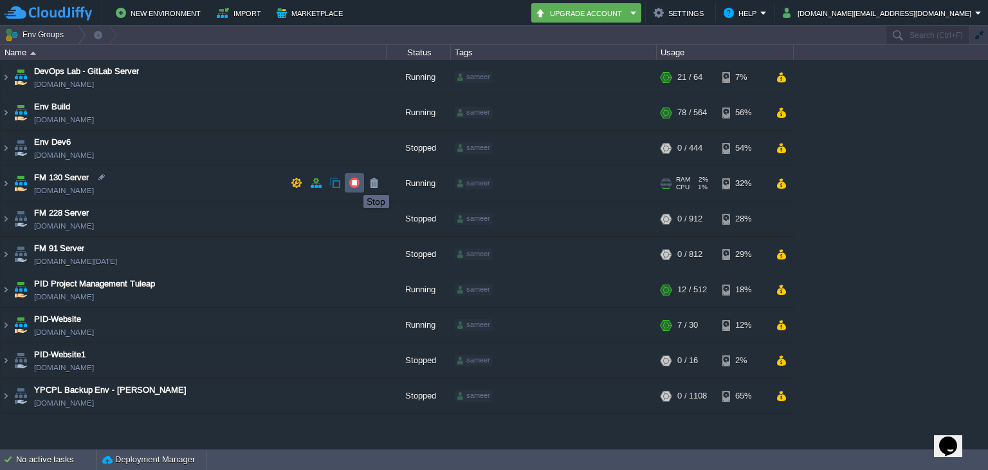 This screenshot has height=470, width=988. Describe the element at coordinates (743, 289) in the screenshot. I see `div: 18%` at that location.